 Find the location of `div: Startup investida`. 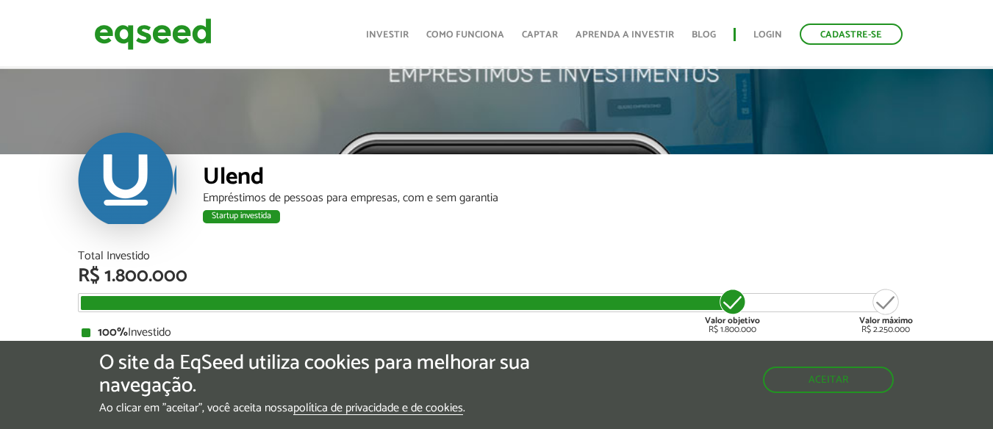

div: Startup investida is located at coordinates (241, 217).